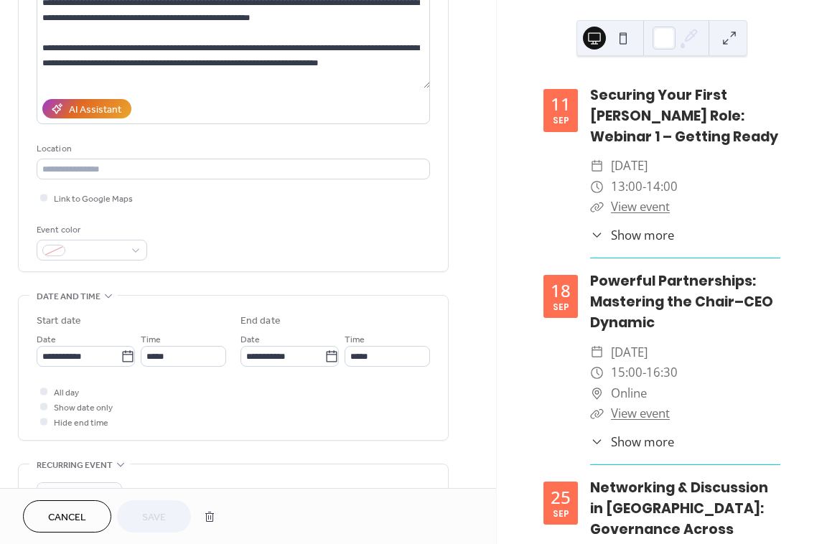  What do you see at coordinates (67, 516) in the screenshot?
I see `button: Cancel` at bounding box center [67, 516].